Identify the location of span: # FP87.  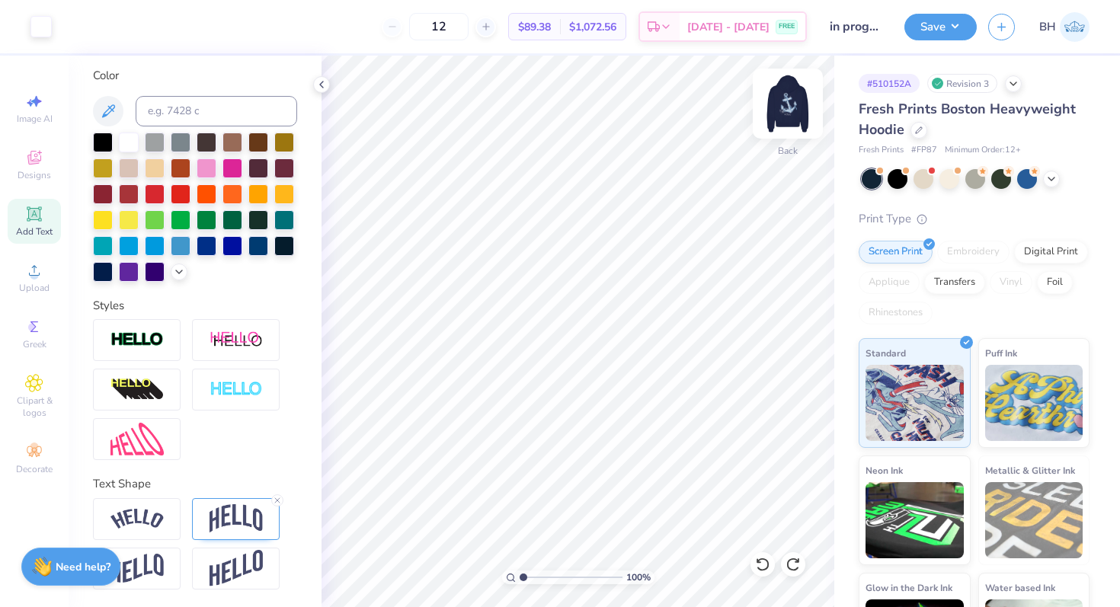
(924, 150).